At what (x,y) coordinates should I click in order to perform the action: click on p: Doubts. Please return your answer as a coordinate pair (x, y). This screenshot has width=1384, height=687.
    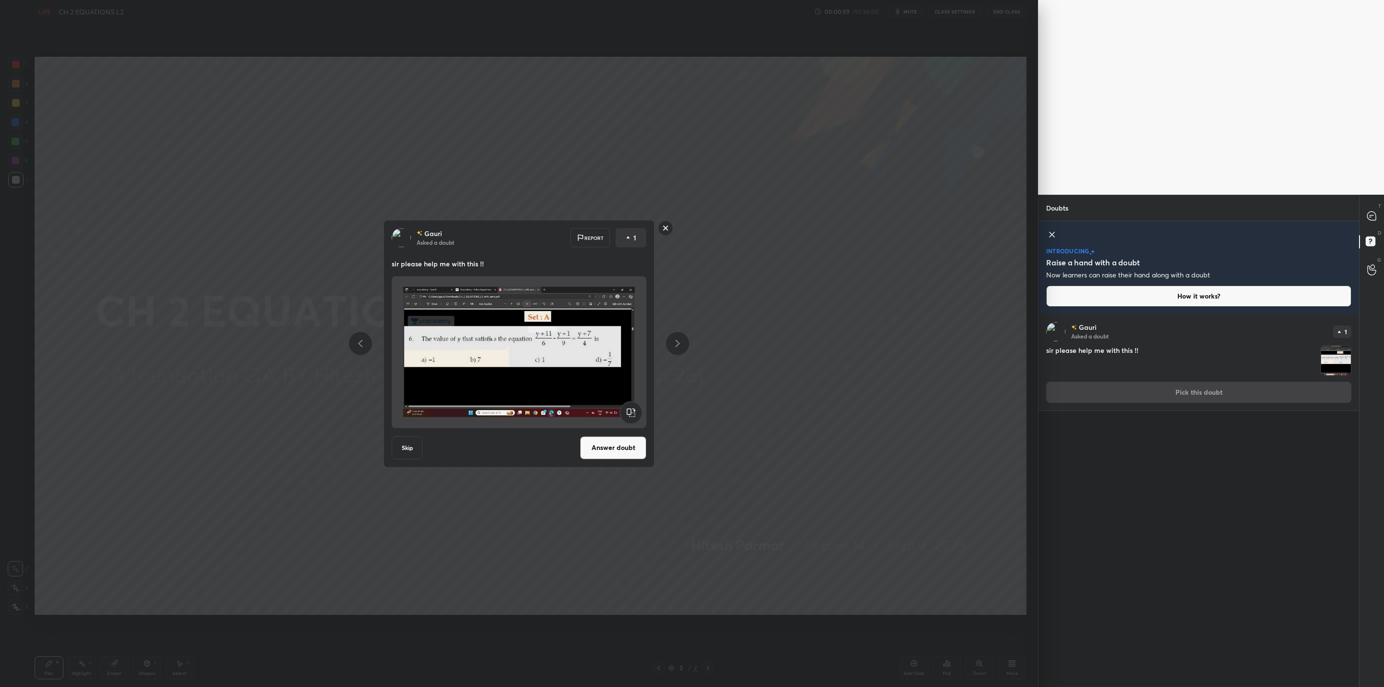
    Looking at the image, I should click on (1057, 208).